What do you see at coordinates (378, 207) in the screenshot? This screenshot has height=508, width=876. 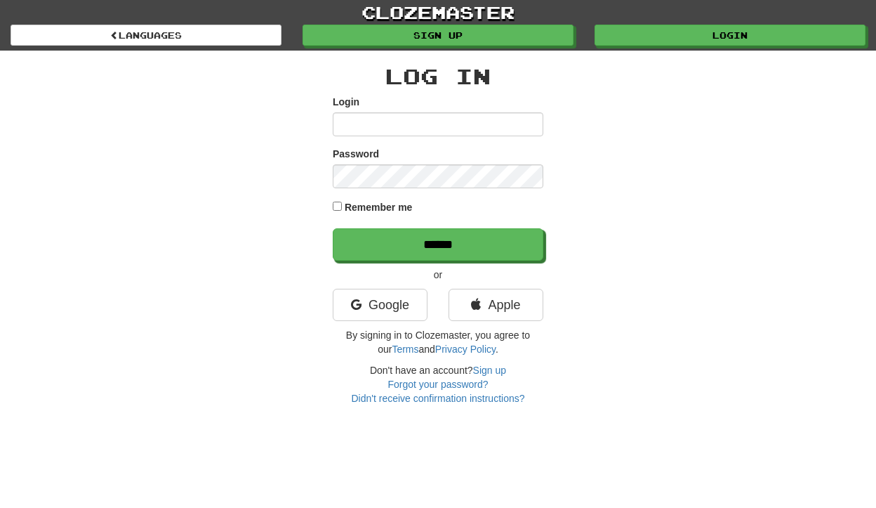 I see `label: Remember me` at bounding box center [378, 207].